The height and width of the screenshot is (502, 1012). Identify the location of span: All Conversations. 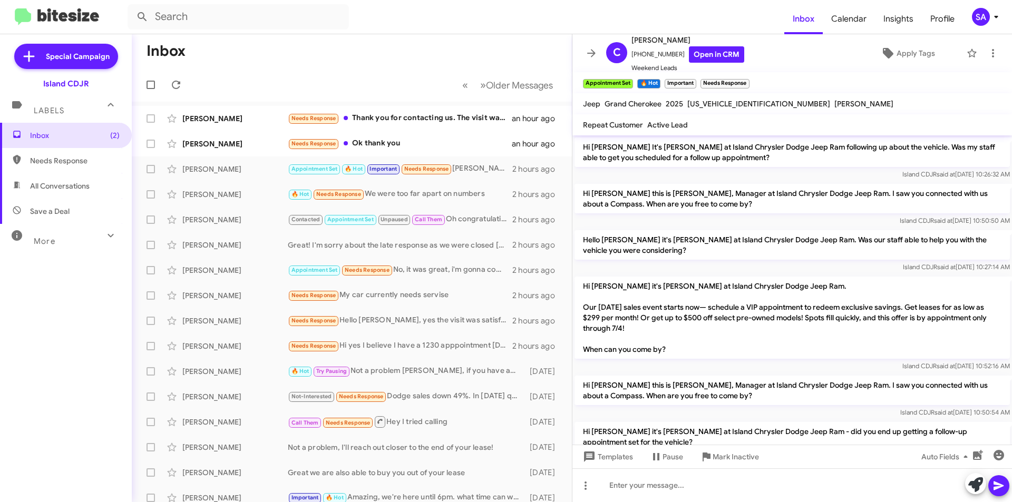
(60, 186).